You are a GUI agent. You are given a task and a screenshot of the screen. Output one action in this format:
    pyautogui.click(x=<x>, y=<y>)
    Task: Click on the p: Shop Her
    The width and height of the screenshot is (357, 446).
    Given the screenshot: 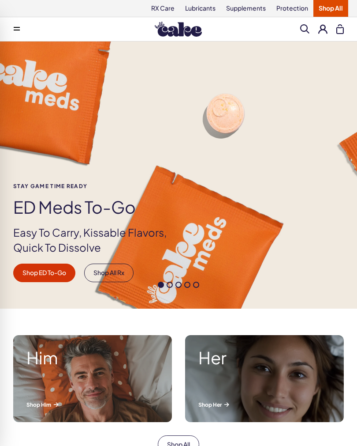 What is the action you would take?
    pyautogui.click(x=265, y=404)
    